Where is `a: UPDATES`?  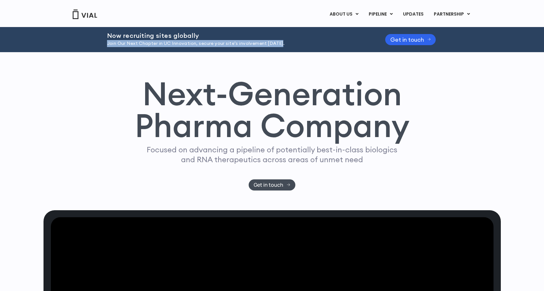 a: UPDATES is located at coordinates (413, 14).